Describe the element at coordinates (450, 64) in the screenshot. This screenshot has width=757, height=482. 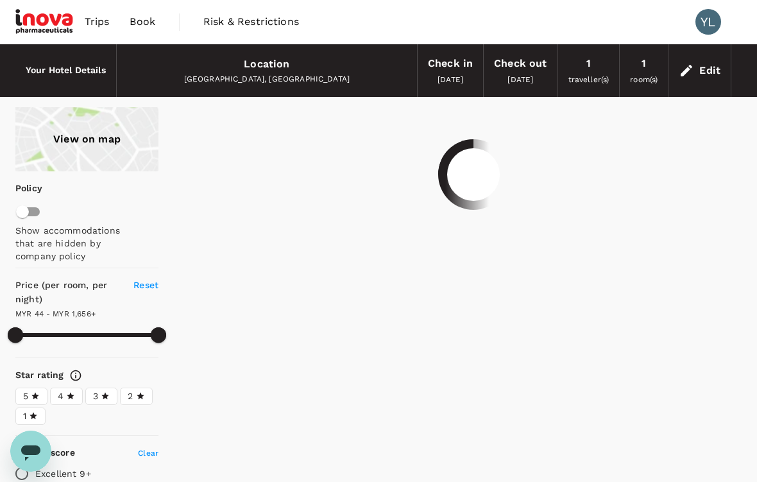
I see `div: Check in` at that location.